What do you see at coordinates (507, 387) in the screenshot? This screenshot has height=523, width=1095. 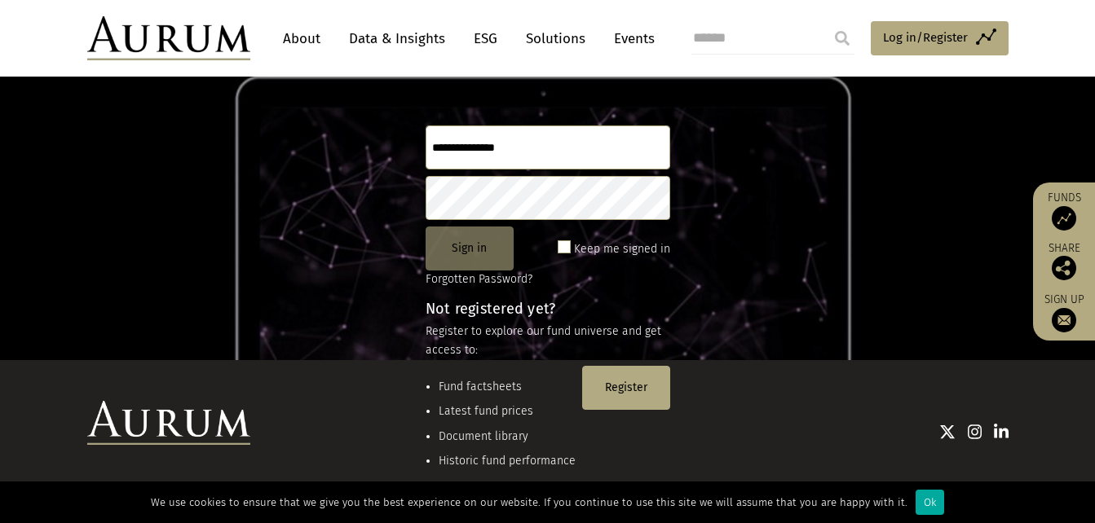 I see `li: Fund factsheets` at bounding box center [507, 387].